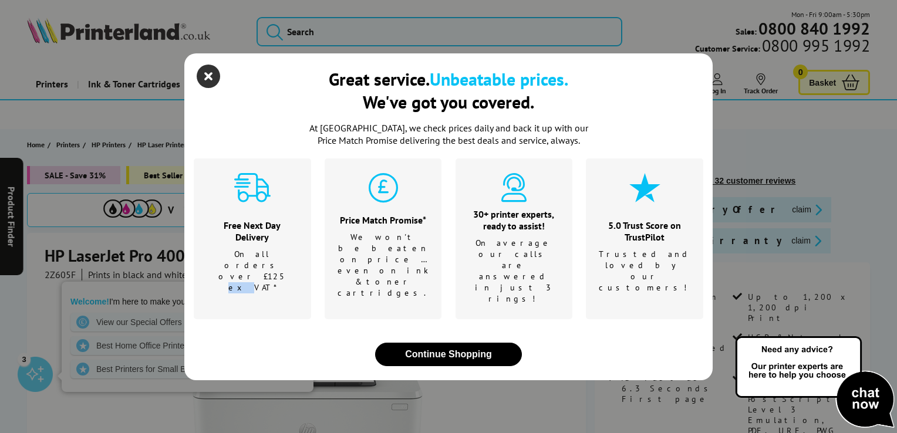 This screenshot has height=433, width=897. Describe the element at coordinates (514, 271) in the screenshot. I see `p: On average our calls are answered in just 3 rings!` at that location.